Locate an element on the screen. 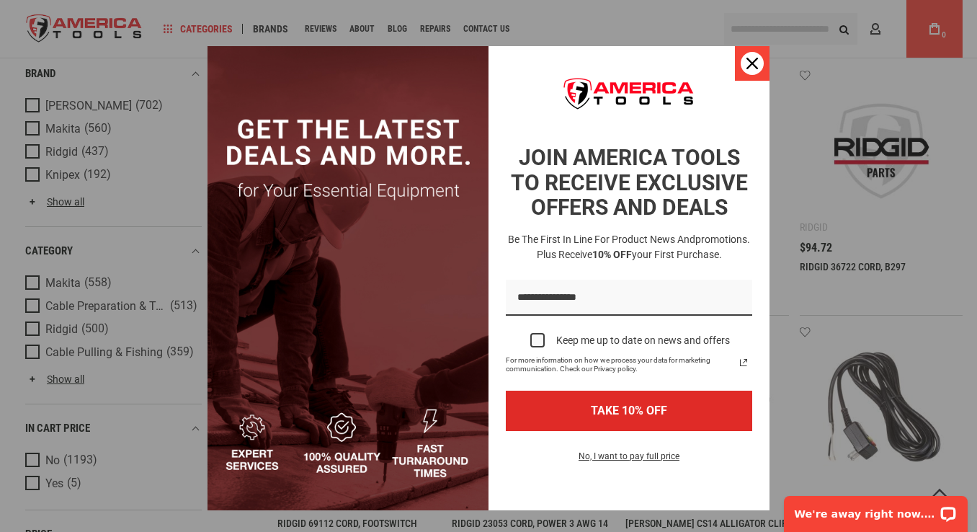  svg: link icon is located at coordinates (744, 363).